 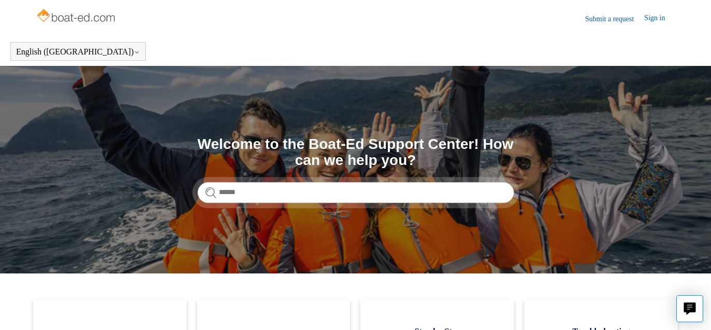 What do you see at coordinates (690, 309) in the screenshot?
I see `div: Live chat` at bounding box center [690, 309].